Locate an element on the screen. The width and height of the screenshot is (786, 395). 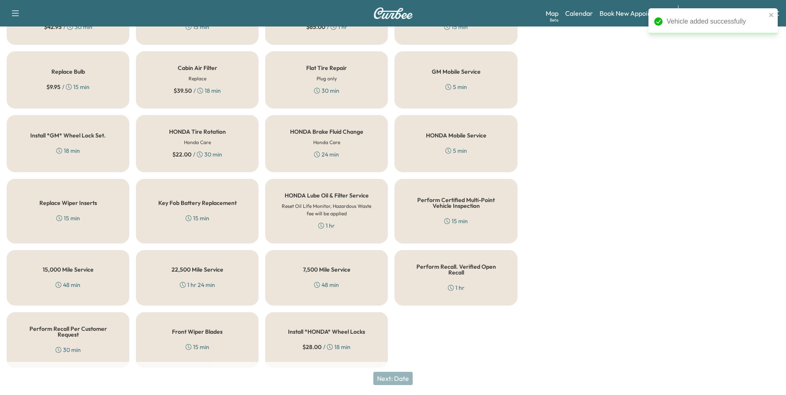
h6: Plug only is located at coordinates (326, 79).